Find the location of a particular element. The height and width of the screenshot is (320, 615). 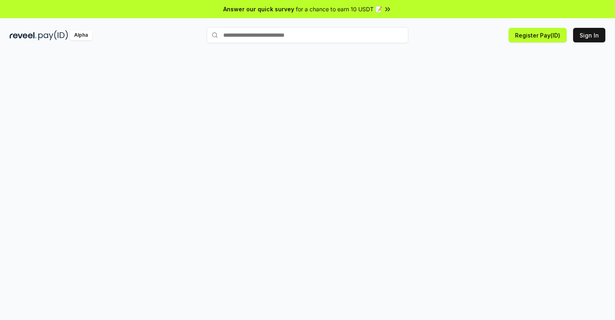

img: pay_id is located at coordinates (53, 35).